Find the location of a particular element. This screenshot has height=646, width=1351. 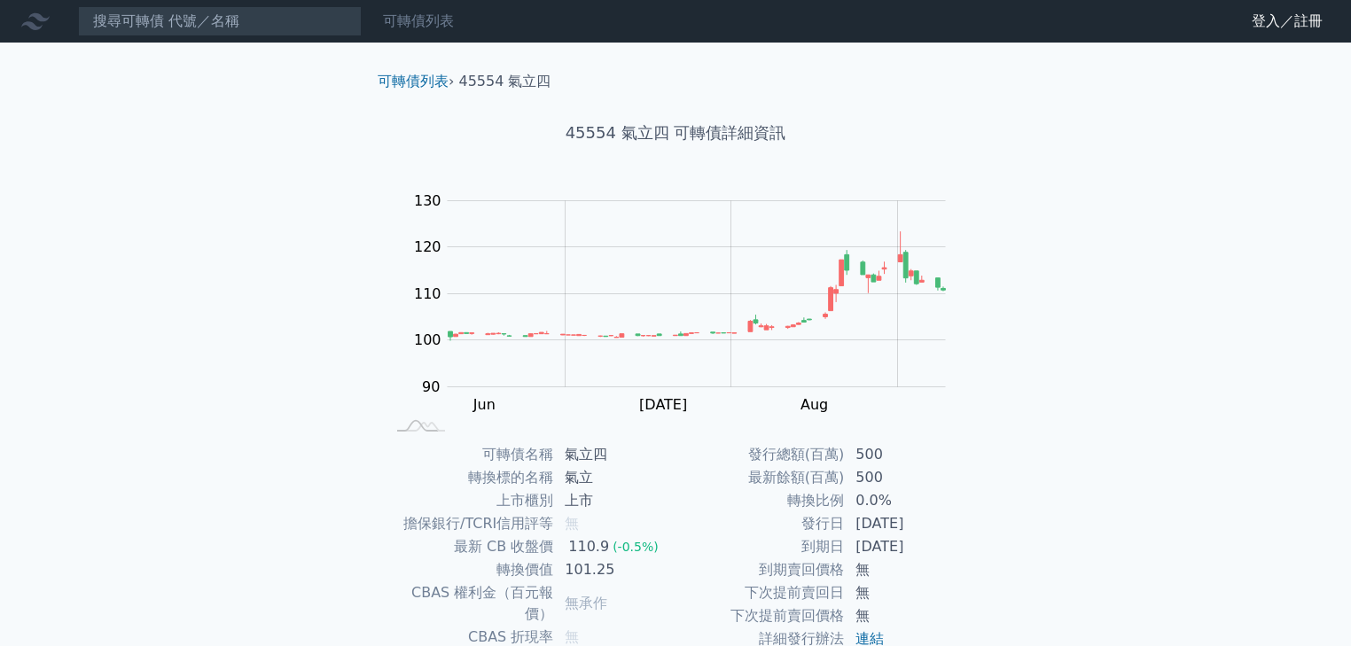

h1: 45554 氣立四 可轉債詳細資訊 is located at coordinates (676, 133).